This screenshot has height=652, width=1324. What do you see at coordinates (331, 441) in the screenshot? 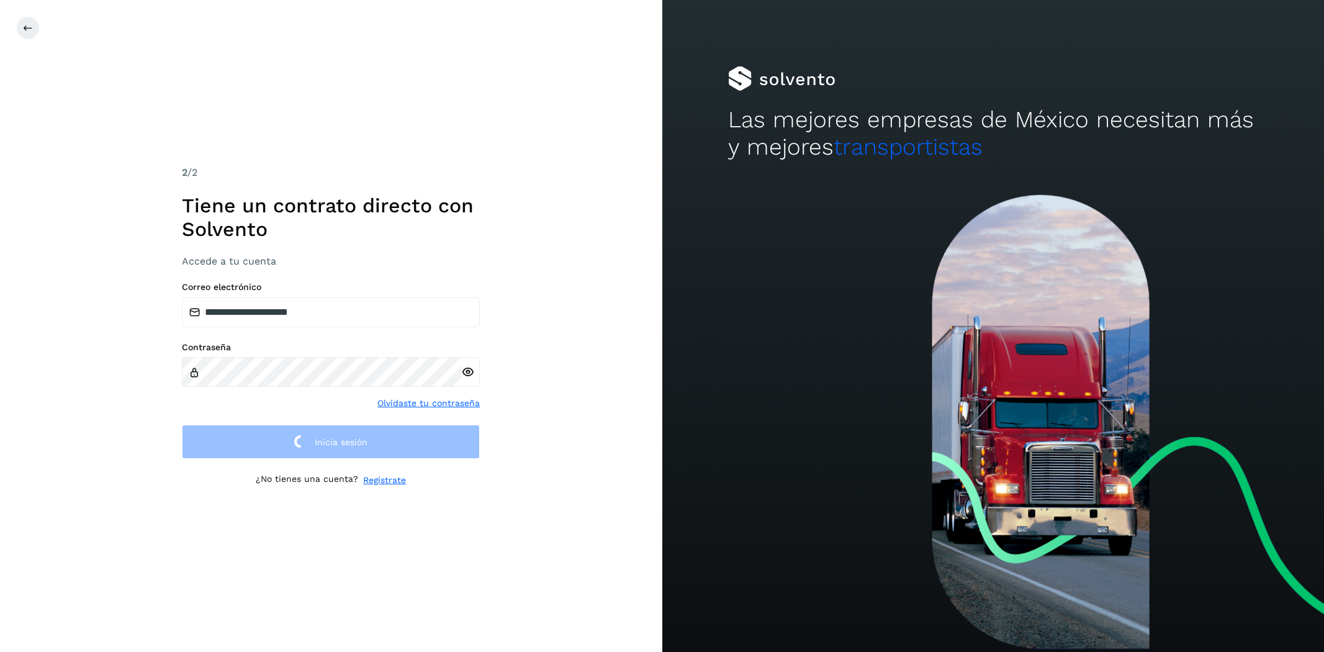
I see `button: Inicia sesión` at bounding box center [331, 441].